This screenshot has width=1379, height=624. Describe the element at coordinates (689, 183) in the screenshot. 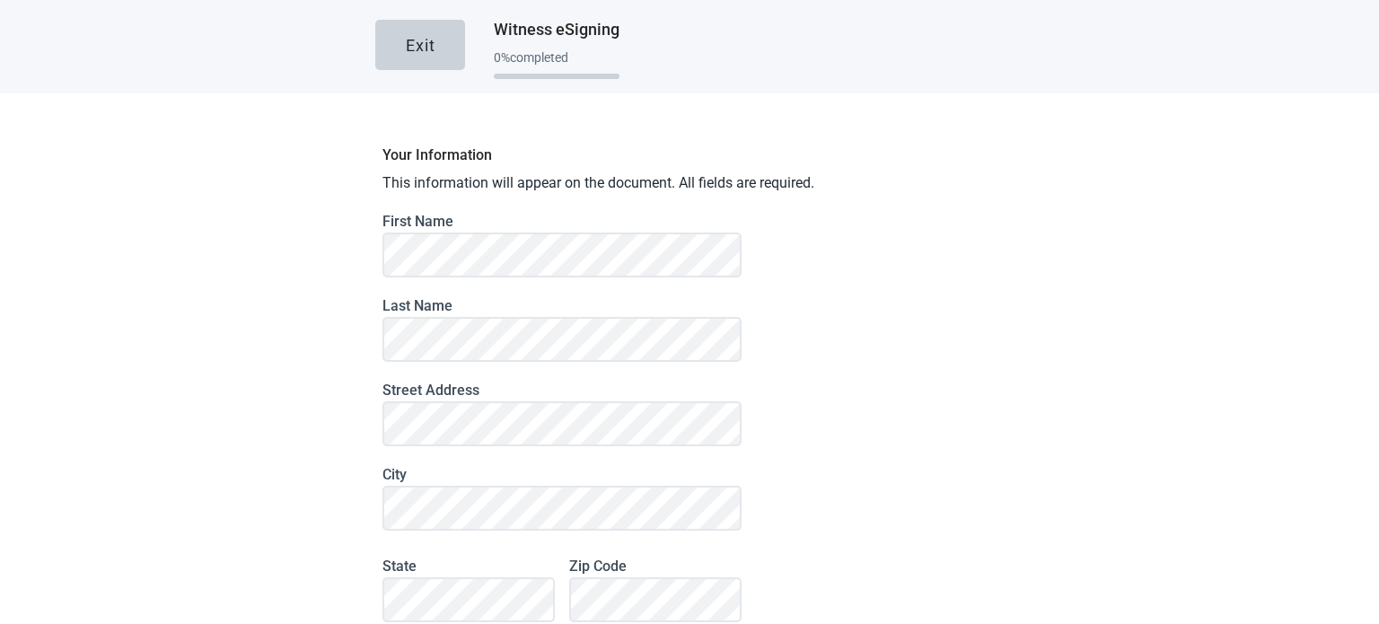

I see `p: This information will appear on the document. All fields are required.` at that location.